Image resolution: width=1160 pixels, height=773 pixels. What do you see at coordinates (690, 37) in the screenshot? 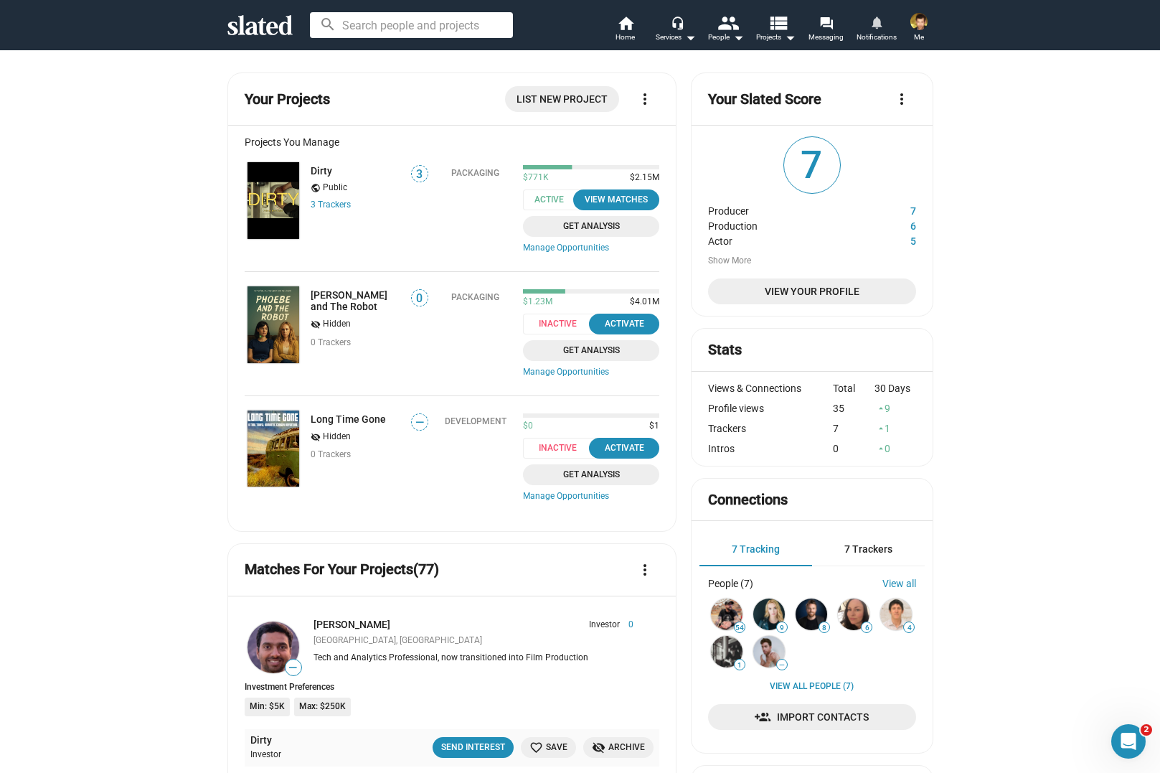
I see `mat-icon: arrow_drop_down` at bounding box center [690, 37].